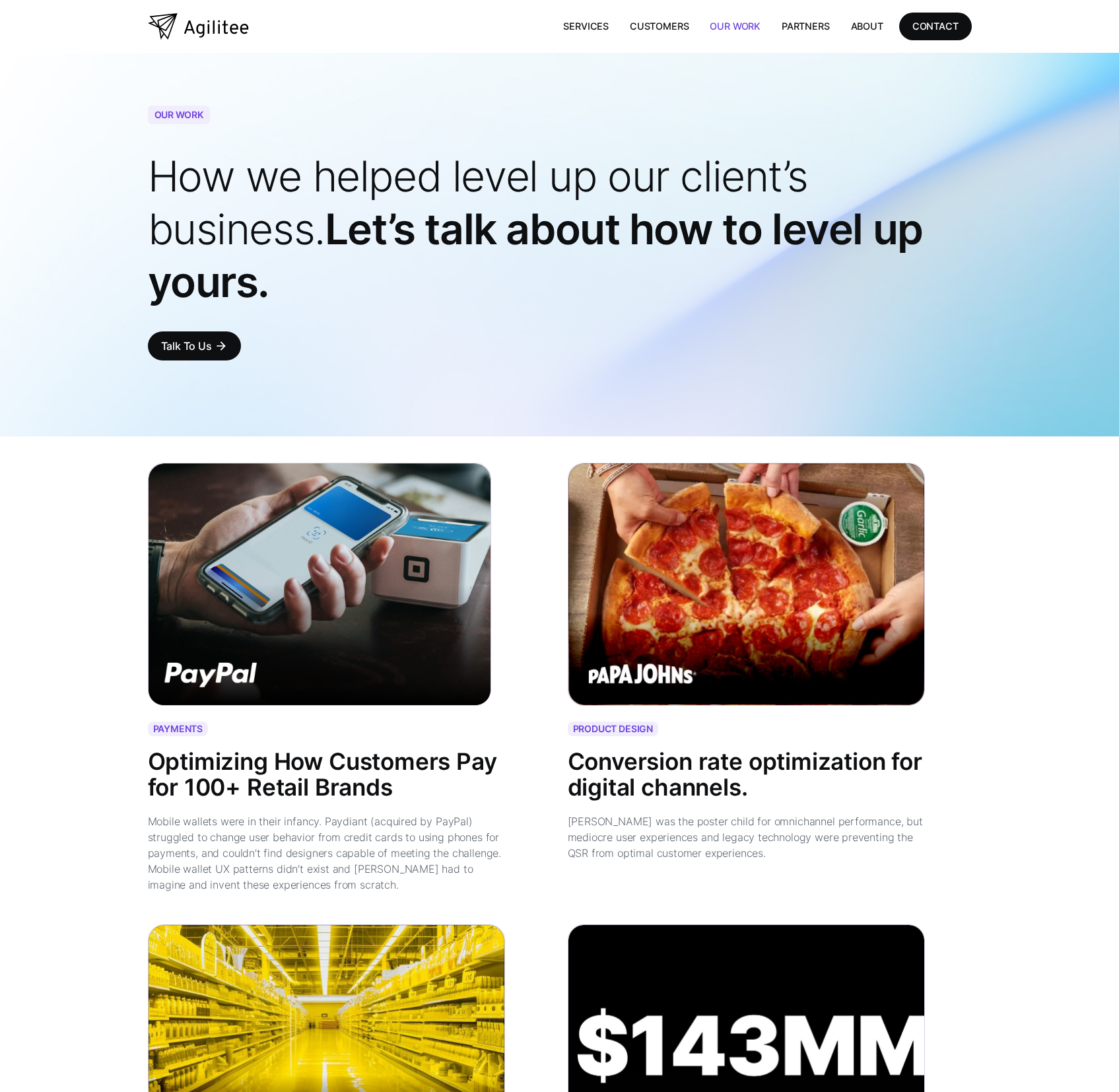  I want to click on a: Our Work, so click(735, 25).